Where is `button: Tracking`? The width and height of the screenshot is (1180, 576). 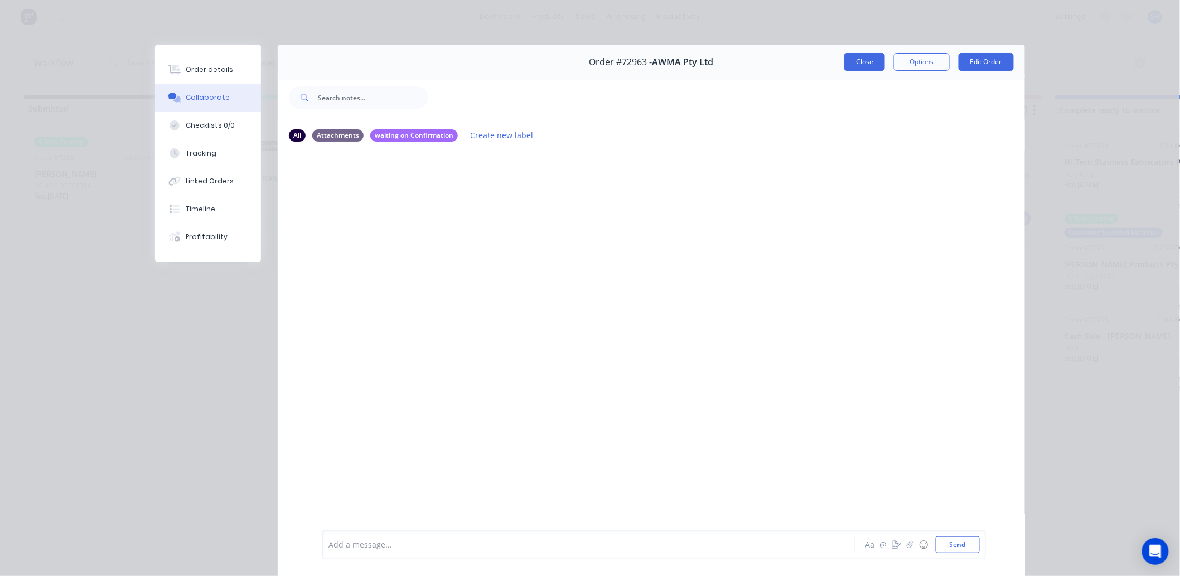
button: Tracking is located at coordinates (208, 153).